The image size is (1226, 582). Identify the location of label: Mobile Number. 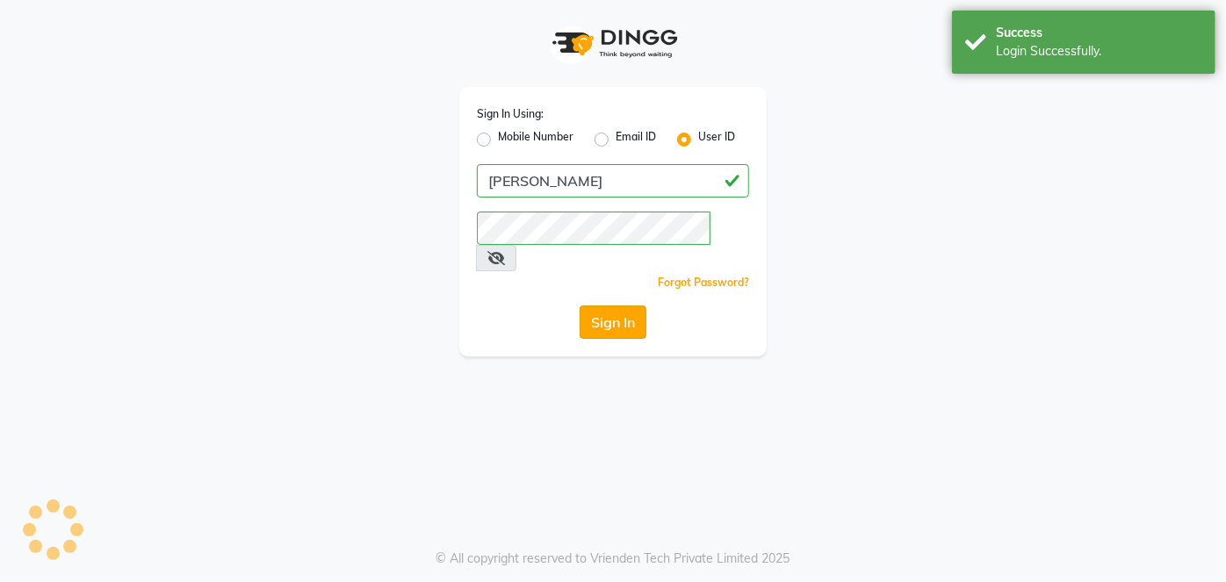
(536, 140).